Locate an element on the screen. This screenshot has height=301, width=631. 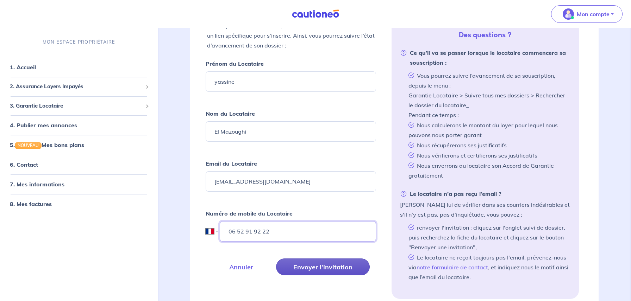
span: 3. Garantie Locataire is located at coordinates (76, 106).